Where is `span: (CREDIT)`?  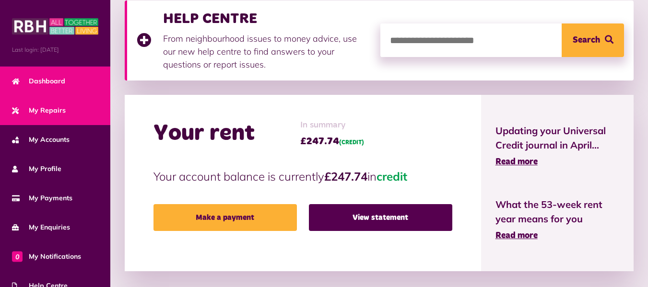
span: (CREDIT) is located at coordinates (351, 143).